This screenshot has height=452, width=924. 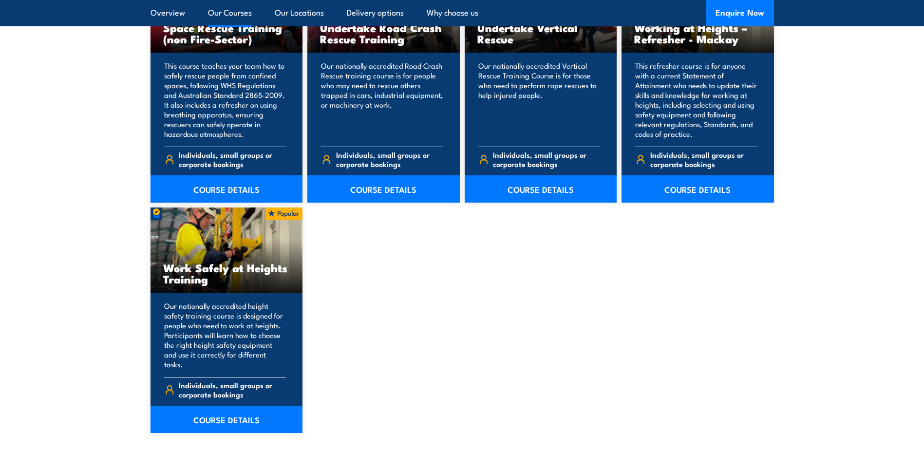 I want to click on p: Our nationally accredited height safety training course is designed for people who need to work a..., so click(x=225, y=335).